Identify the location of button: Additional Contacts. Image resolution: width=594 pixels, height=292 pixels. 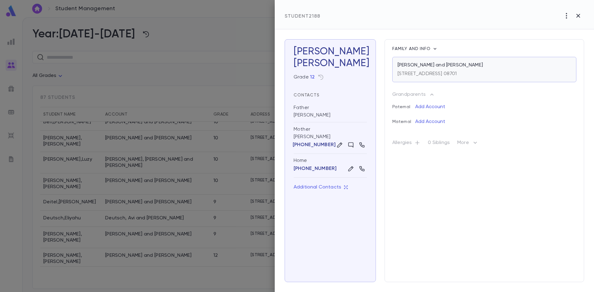
(321, 187).